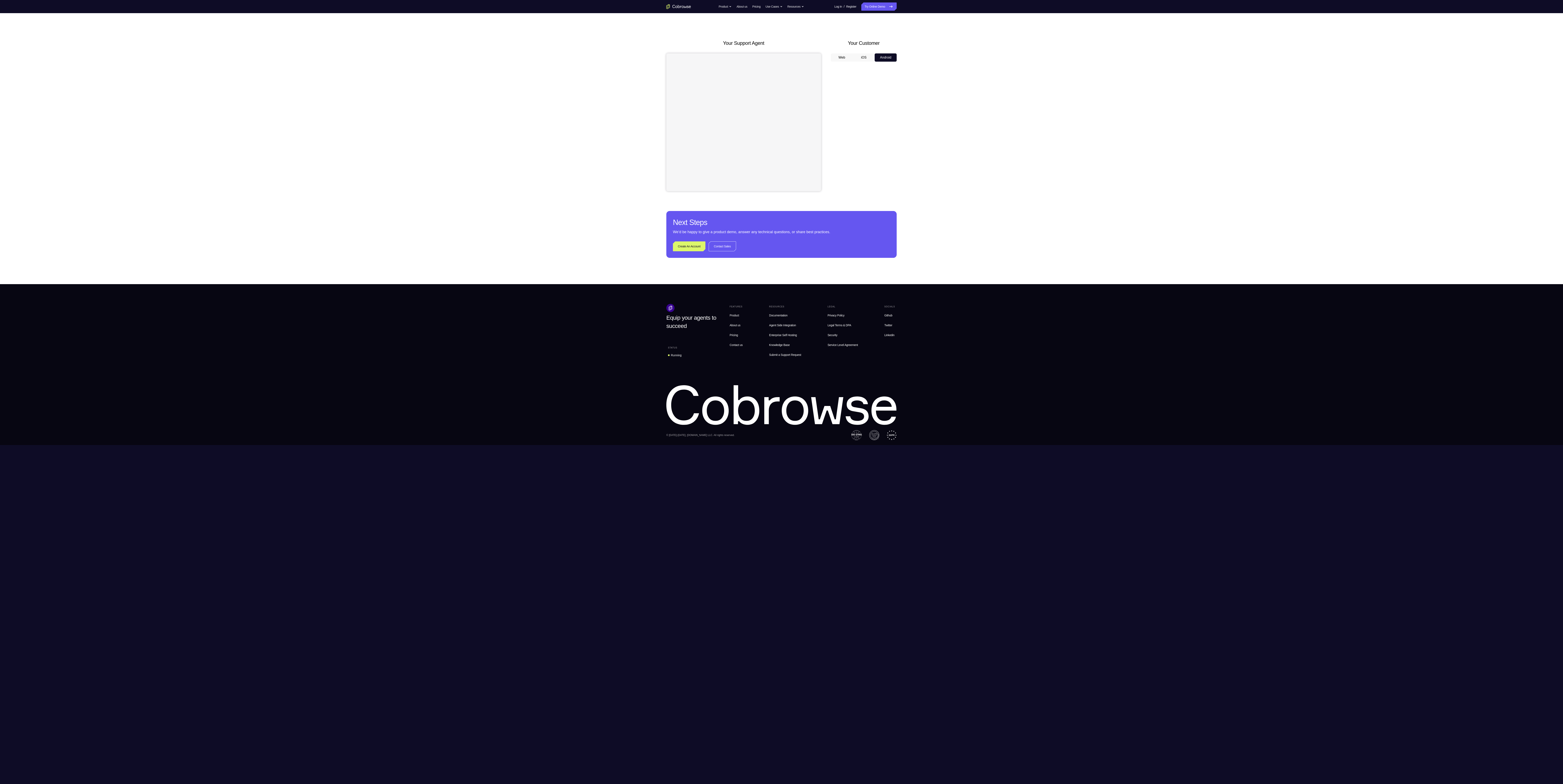 The image size is (1563, 784). Describe the element at coordinates (785, 316) in the screenshot. I see `a: Documentation` at that location.